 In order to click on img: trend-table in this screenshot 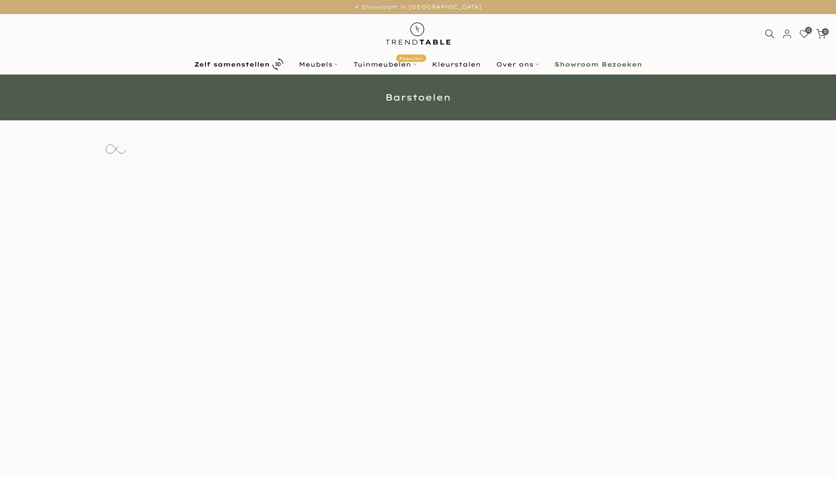, I will do `click(418, 33)`.